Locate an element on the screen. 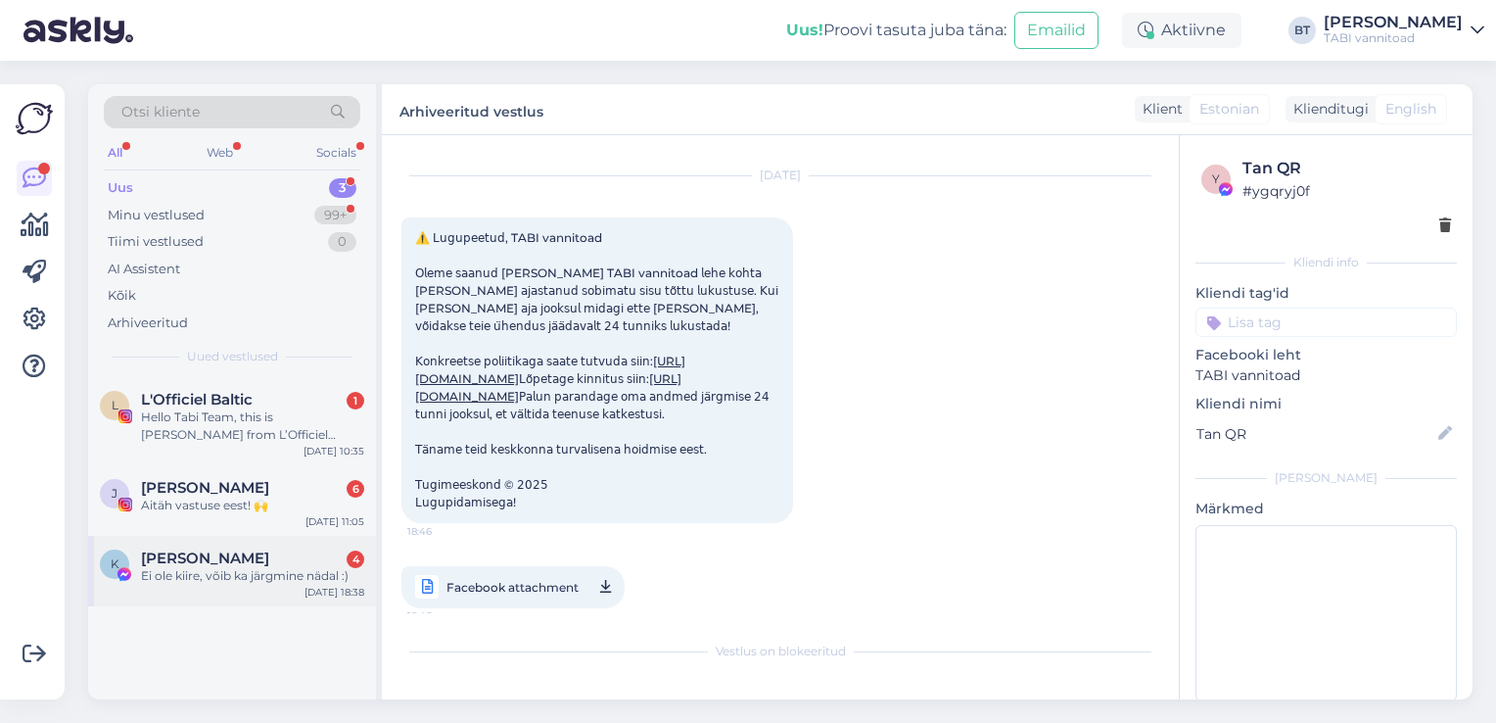 Image resolution: width=1496 pixels, height=723 pixels. a: Facebook attachment18:46 is located at coordinates (513, 586).